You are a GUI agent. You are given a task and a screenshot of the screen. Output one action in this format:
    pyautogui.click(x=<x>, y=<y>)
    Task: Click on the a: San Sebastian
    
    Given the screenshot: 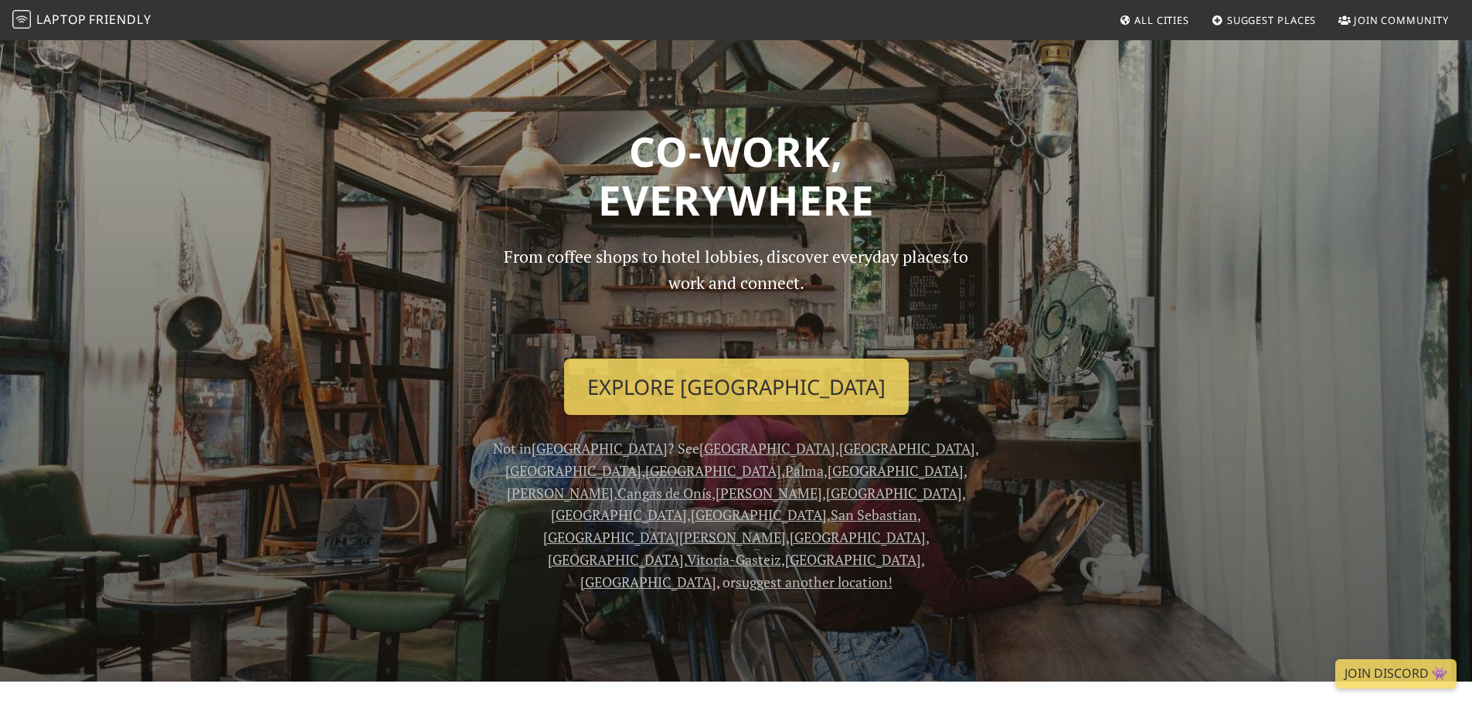 What is the action you would take?
    pyautogui.click(x=874, y=515)
    